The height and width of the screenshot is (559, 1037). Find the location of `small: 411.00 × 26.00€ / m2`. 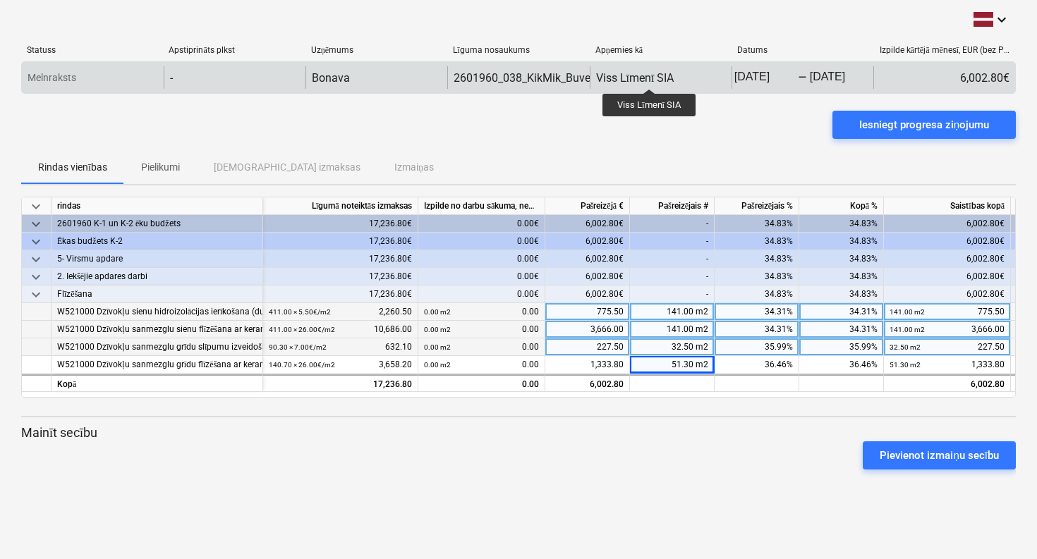

small: 411.00 × 26.00€ / m2 is located at coordinates (302, 329).